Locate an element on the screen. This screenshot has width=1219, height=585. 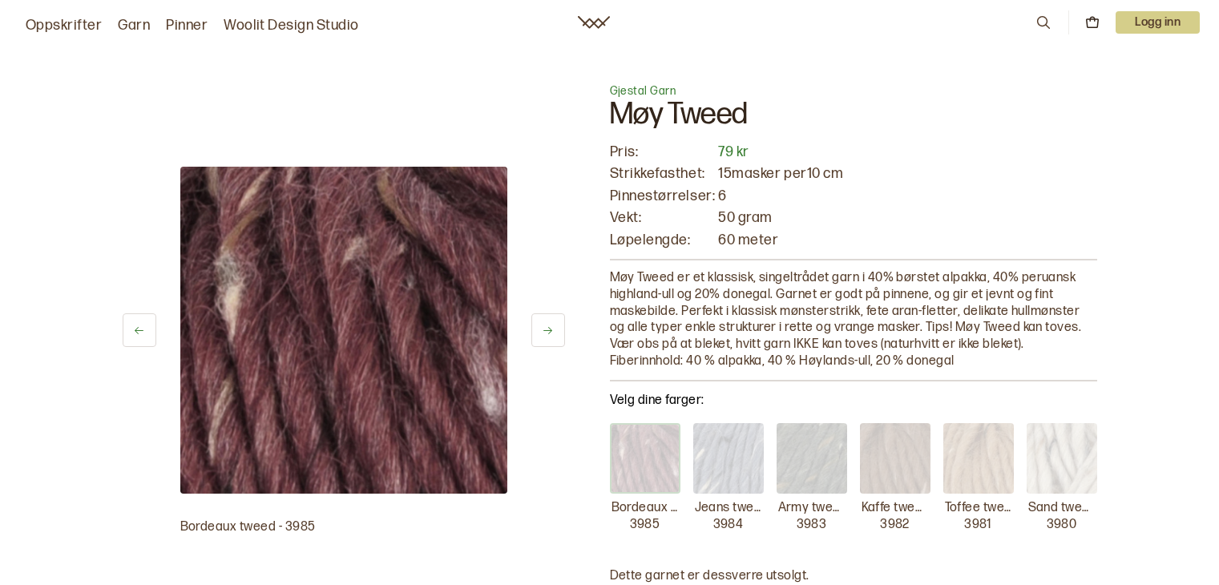
p: 15 masker per 10 cm is located at coordinates (908, 173).